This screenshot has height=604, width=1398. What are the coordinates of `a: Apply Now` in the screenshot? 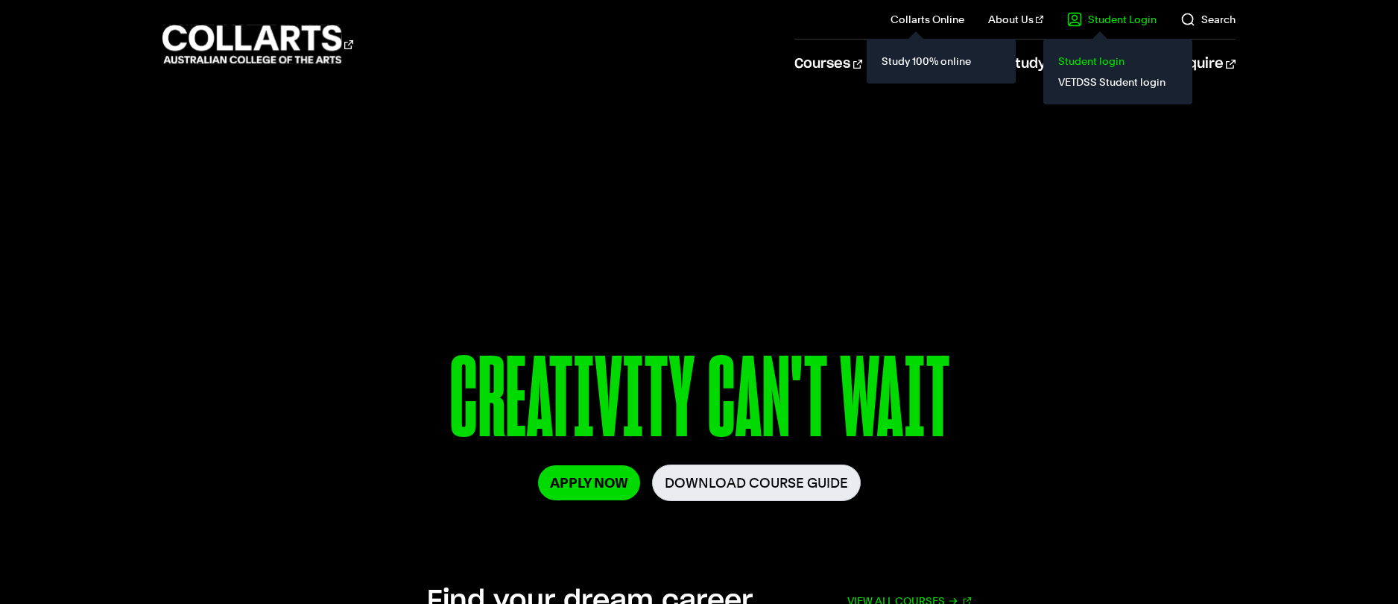 It's located at (589, 482).